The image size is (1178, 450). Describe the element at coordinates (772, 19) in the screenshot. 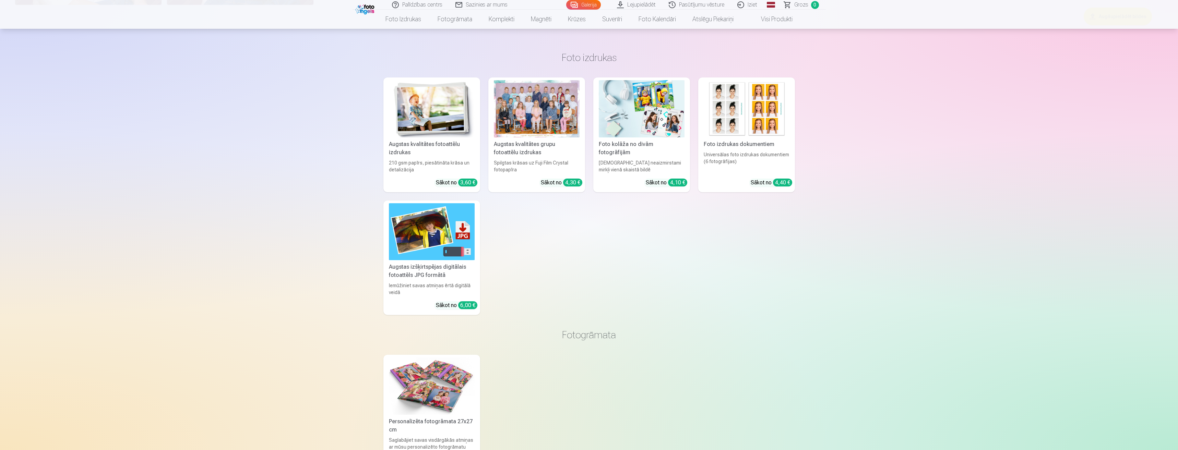

I see `a: Visi produkti` at that location.